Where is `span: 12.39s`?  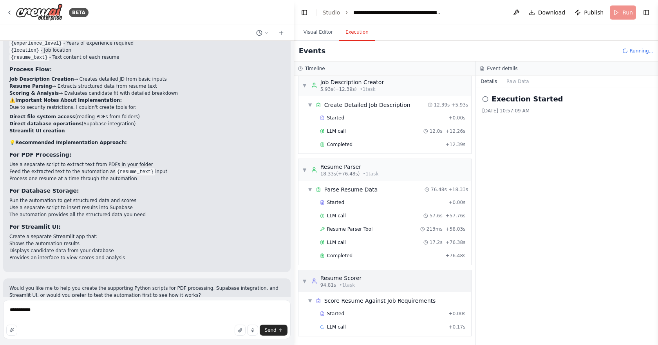 span: 12.39s is located at coordinates (442, 105).